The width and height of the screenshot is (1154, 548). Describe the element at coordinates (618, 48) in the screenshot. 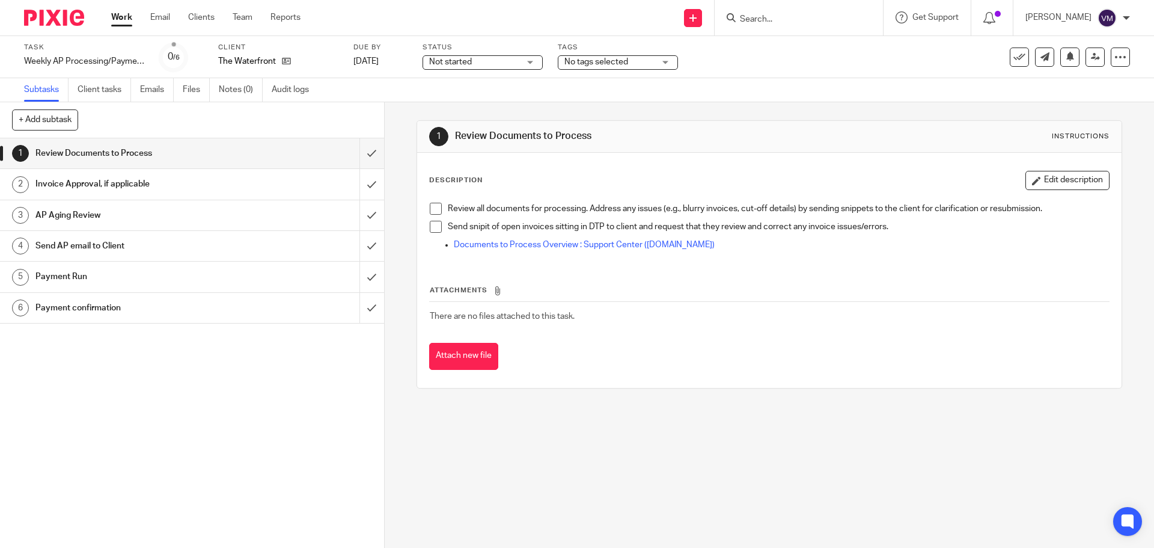

I see `label: Tags` at that location.